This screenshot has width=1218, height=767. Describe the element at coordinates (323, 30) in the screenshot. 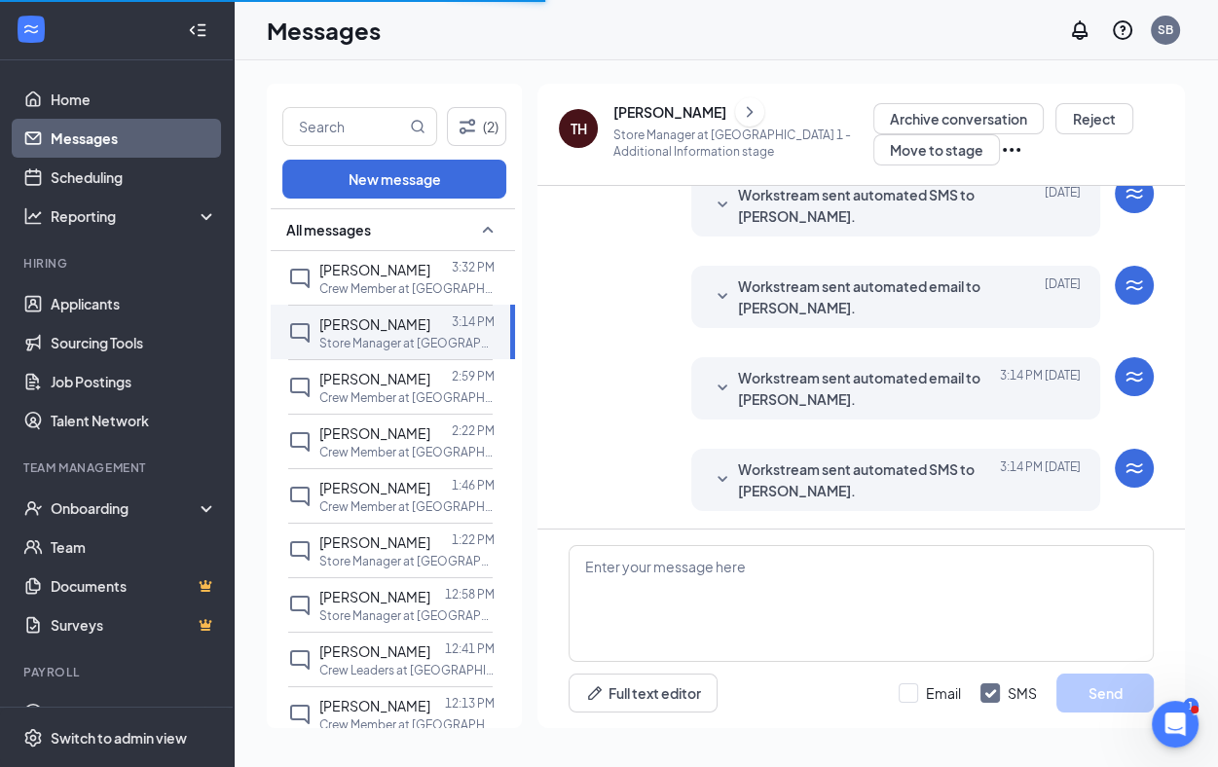

I see `h1: Messages` at that location.